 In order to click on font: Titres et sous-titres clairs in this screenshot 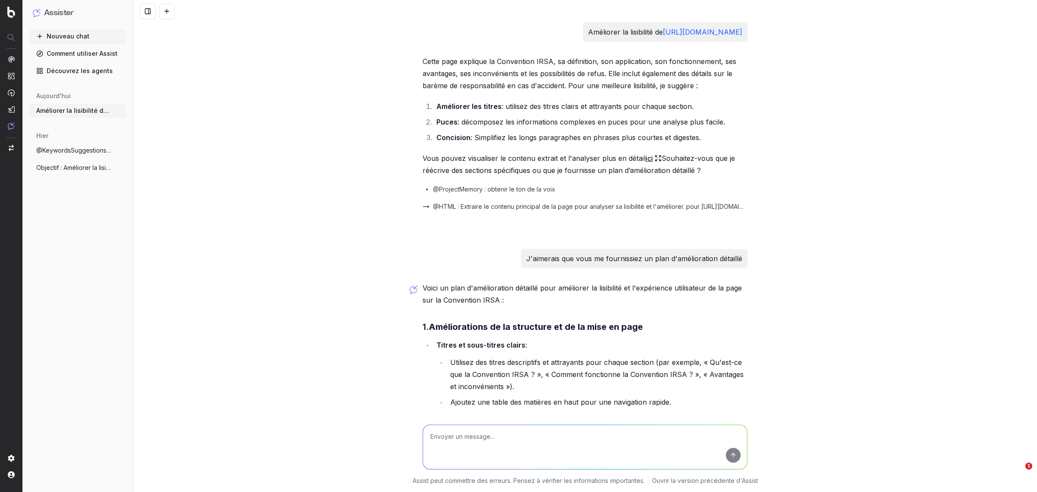, I will do `click(481, 345)`.